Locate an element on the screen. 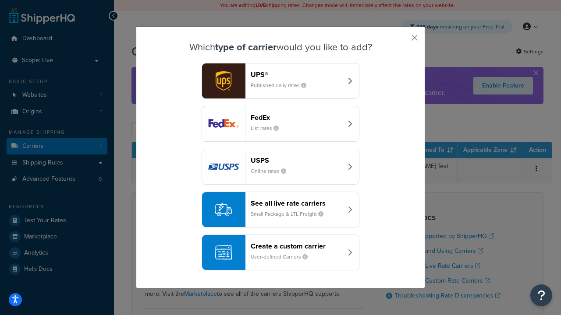  button: fedEx logoFedExList rates is located at coordinates (280, 124).